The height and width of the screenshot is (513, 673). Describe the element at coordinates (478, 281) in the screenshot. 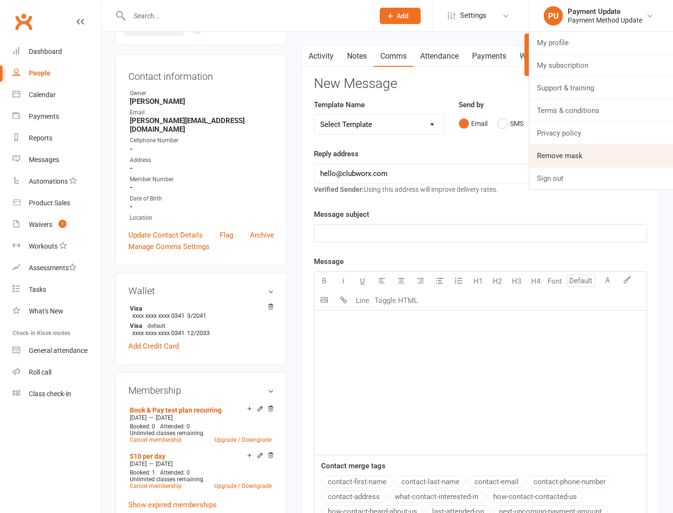

I see `button: H1` at that location.